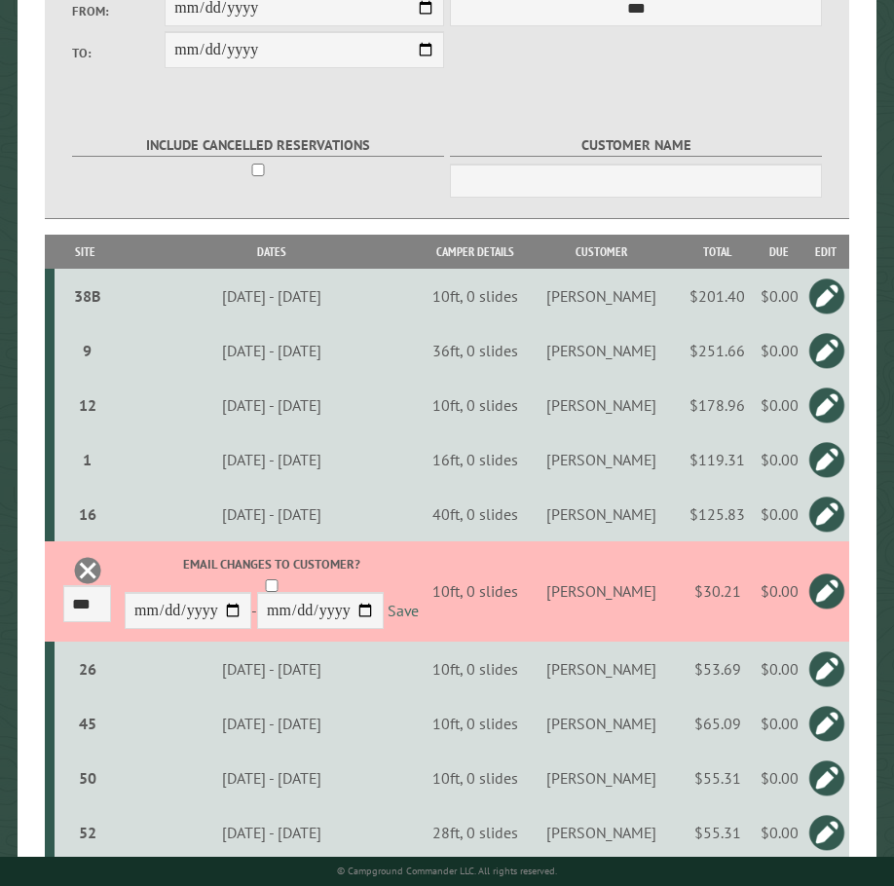  Describe the element at coordinates (475, 833) in the screenshot. I see `td: 28ft, 0 slides` at that location.